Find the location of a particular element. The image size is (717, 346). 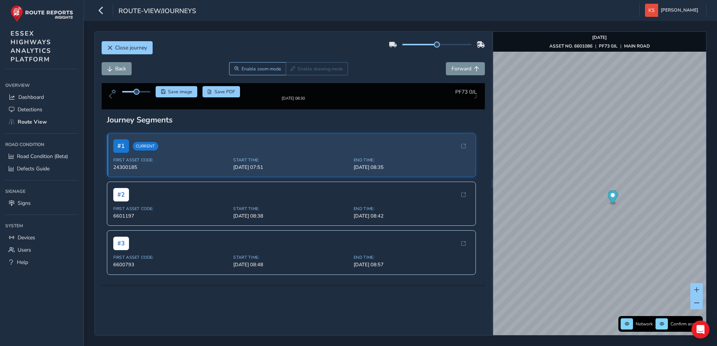

span: Defects Guide is located at coordinates (33, 169).